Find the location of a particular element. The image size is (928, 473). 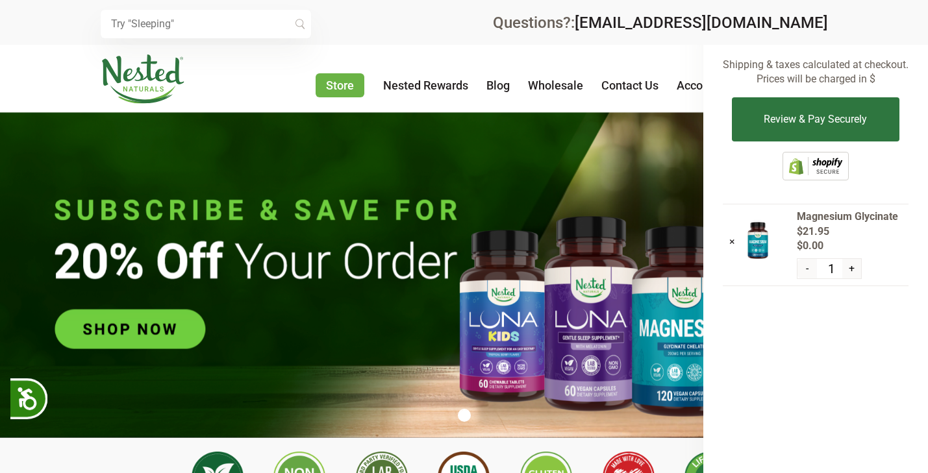

button: Review & Pay Securely is located at coordinates (815, 119).